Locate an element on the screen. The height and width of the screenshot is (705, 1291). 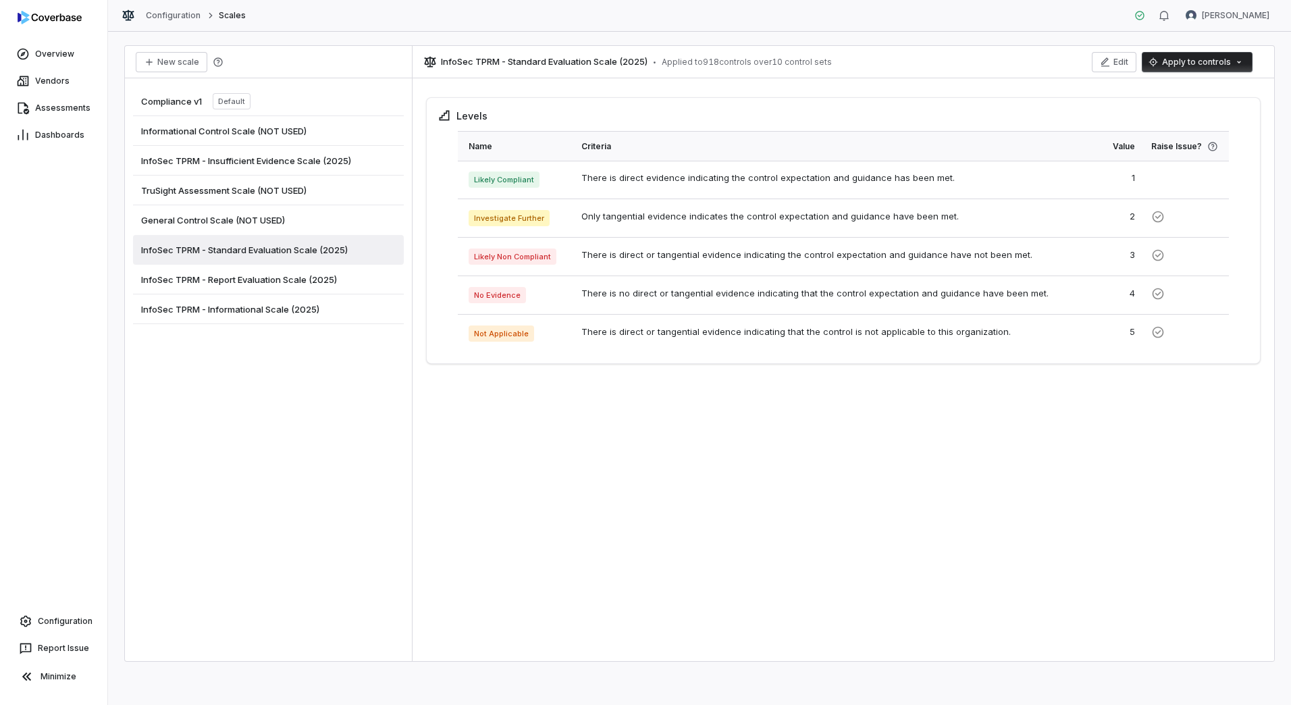
td: 5 is located at coordinates (1105, 334).